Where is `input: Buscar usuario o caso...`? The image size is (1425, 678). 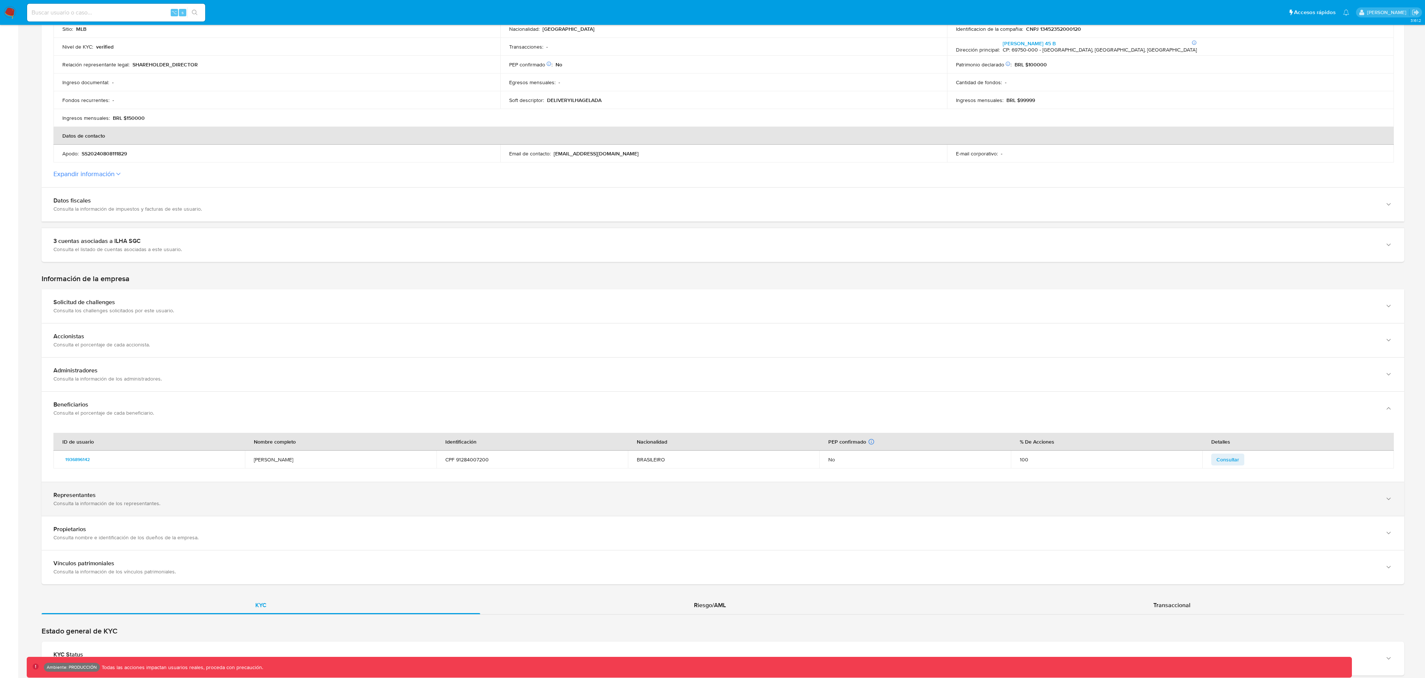 input: Buscar usuario o caso... is located at coordinates (116, 13).